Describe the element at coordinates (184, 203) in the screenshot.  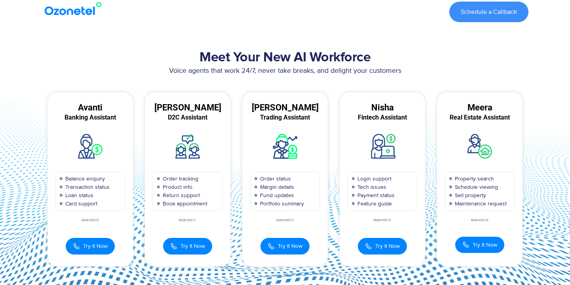
I see `span: Book appointment` at that location.